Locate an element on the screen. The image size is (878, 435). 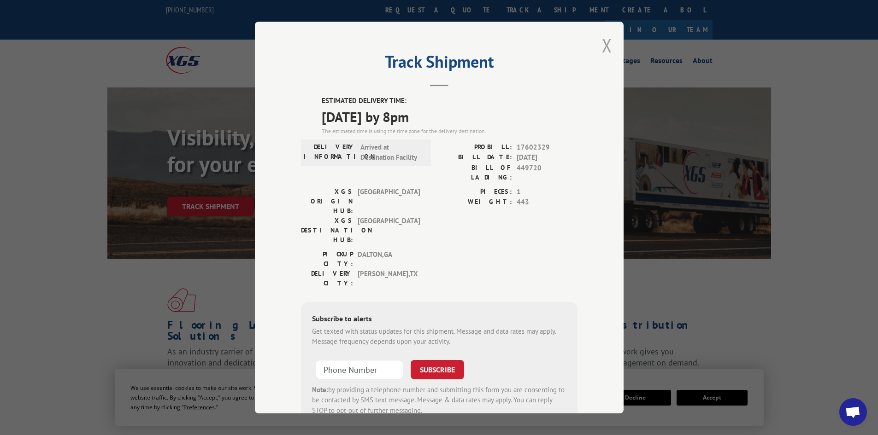
div: The estimated time is using the time zone for the delivery destination. is located at coordinates (449, 131).